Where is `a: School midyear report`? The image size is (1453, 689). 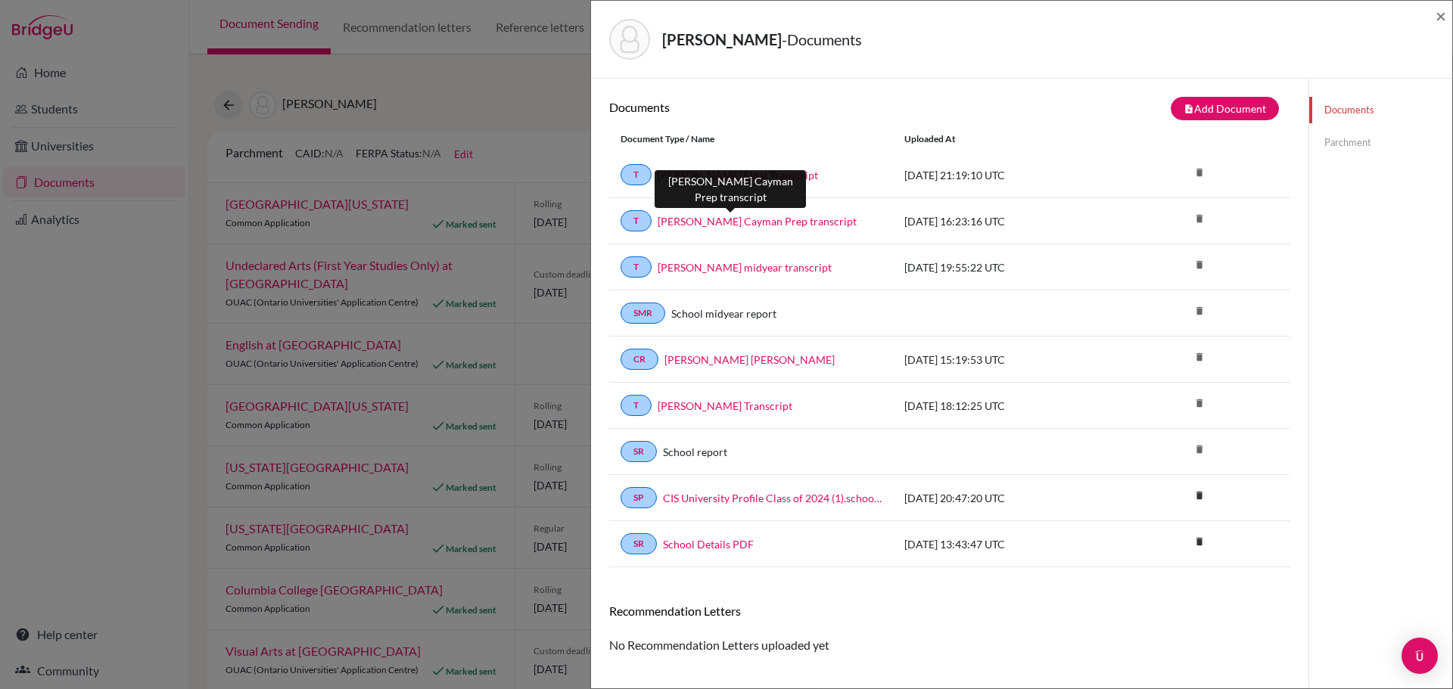
a: School midyear report is located at coordinates (723, 313).